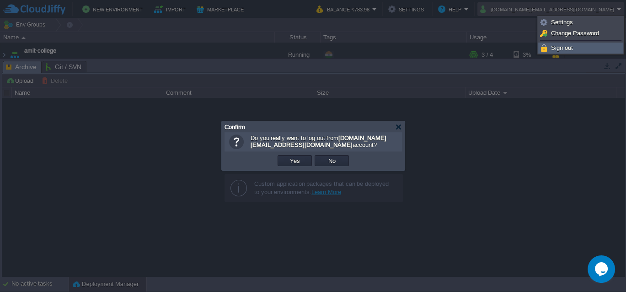  What do you see at coordinates (295, 161) in the screenshot?
I see `button: Yes` at bounding box center [295, 161].